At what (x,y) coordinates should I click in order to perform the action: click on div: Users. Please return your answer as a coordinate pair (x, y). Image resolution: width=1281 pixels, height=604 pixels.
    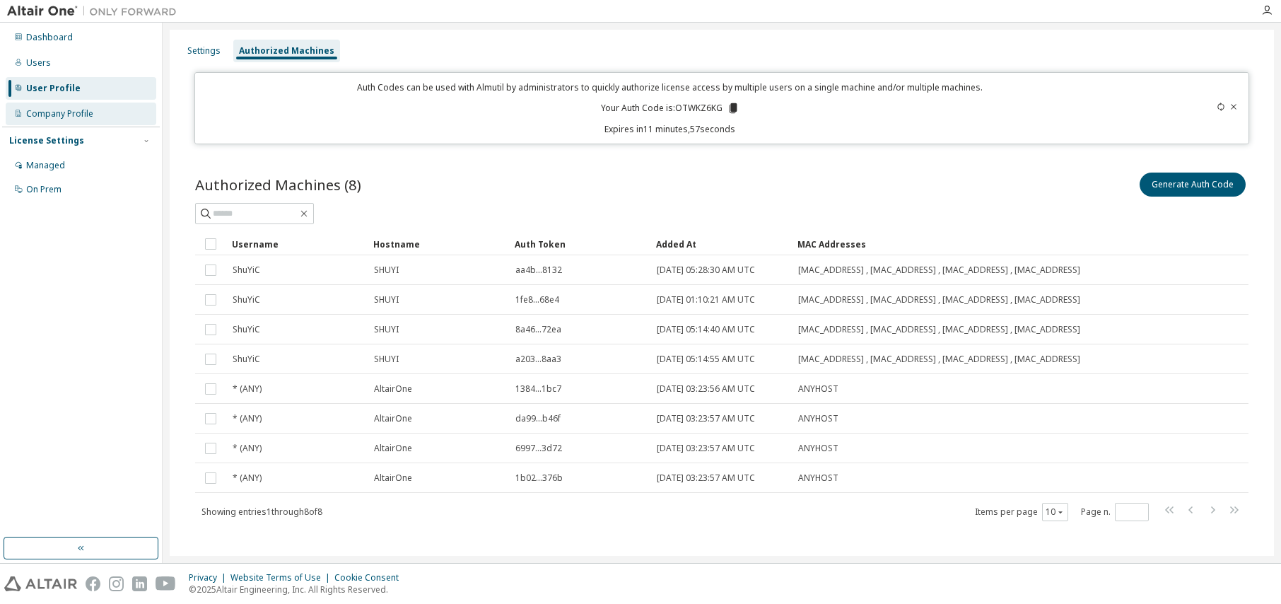
    Looking at the image, I should click on (38, 63).